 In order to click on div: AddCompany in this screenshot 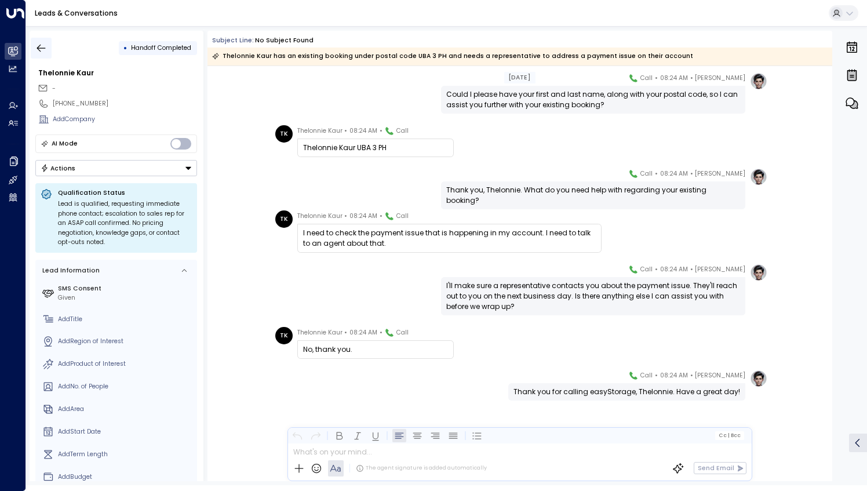, I will do `click(125, 119)`.